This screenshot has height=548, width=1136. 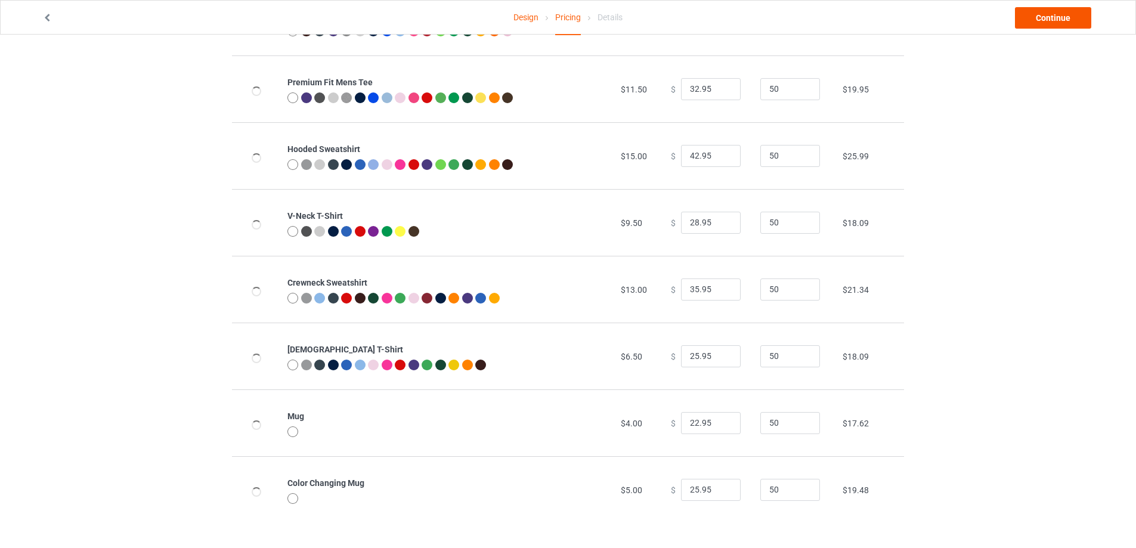 I want to click on a: Continue, so click(x=1053, y=18).